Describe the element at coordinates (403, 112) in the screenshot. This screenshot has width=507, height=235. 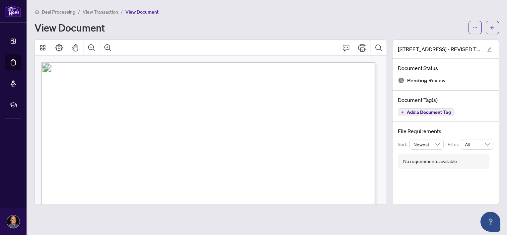
I see `span: plus` at that location.